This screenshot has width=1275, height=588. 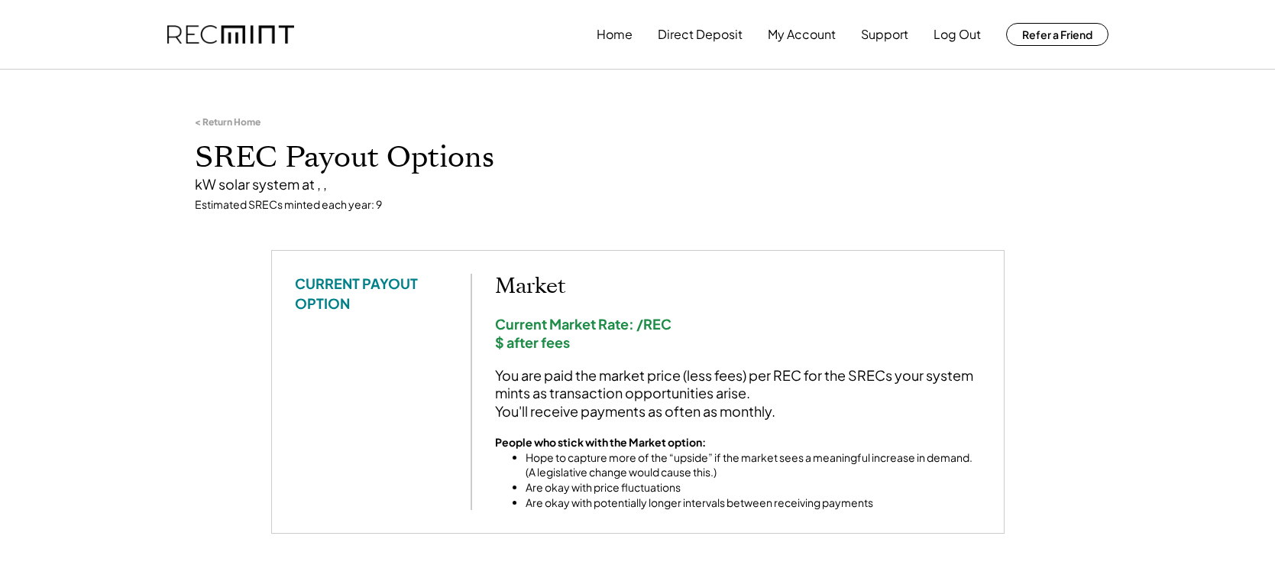 What do you see at coordinates (371, 293) in the screenshot?
I see `div: CURRENT PAYOUT OPTION` at bounding box center [371, 293].